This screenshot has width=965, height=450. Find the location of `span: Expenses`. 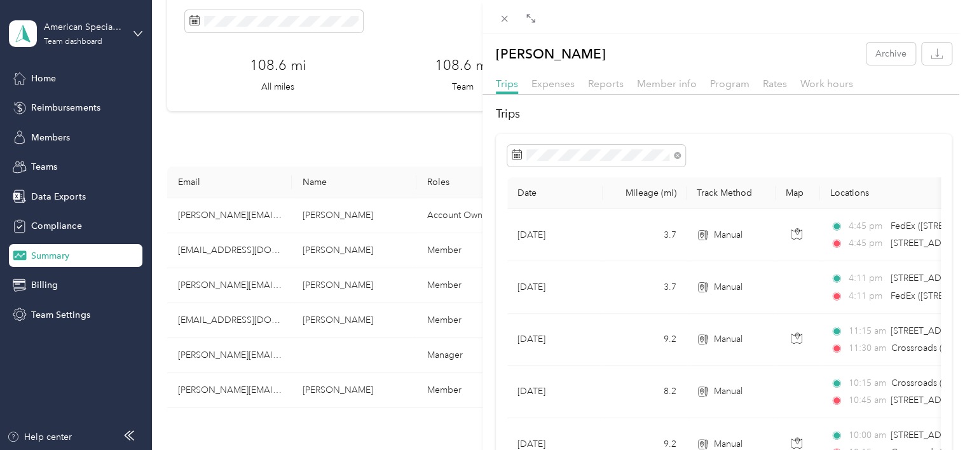

span: Expenses is located at coordinates (553, 83).